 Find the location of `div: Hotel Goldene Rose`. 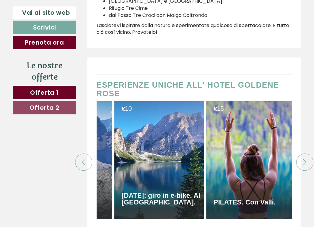

div: Hotel Goldene Rose is located at coordinates (66, 66).